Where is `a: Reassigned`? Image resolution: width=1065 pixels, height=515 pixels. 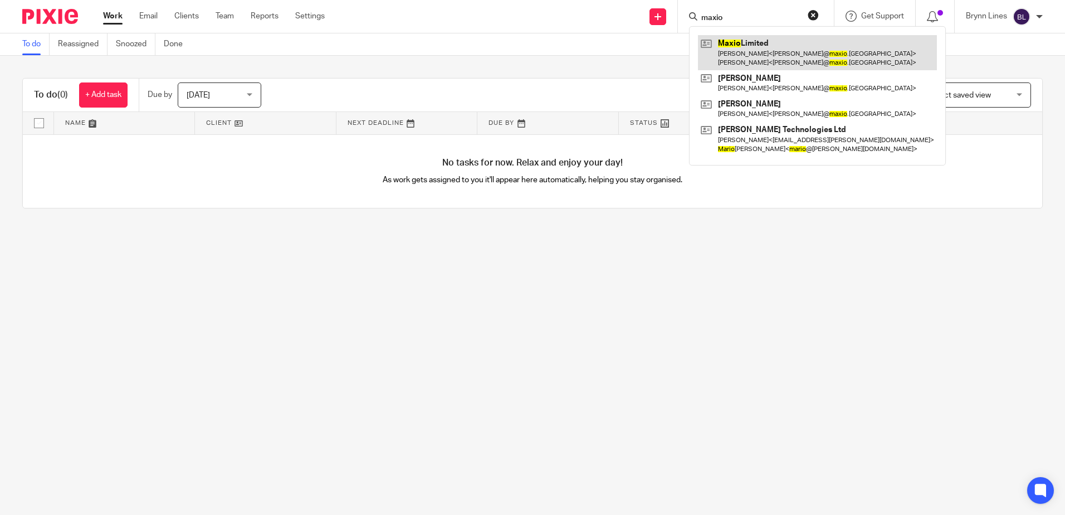 a: Reassigned is located at coordinates (82, 44).